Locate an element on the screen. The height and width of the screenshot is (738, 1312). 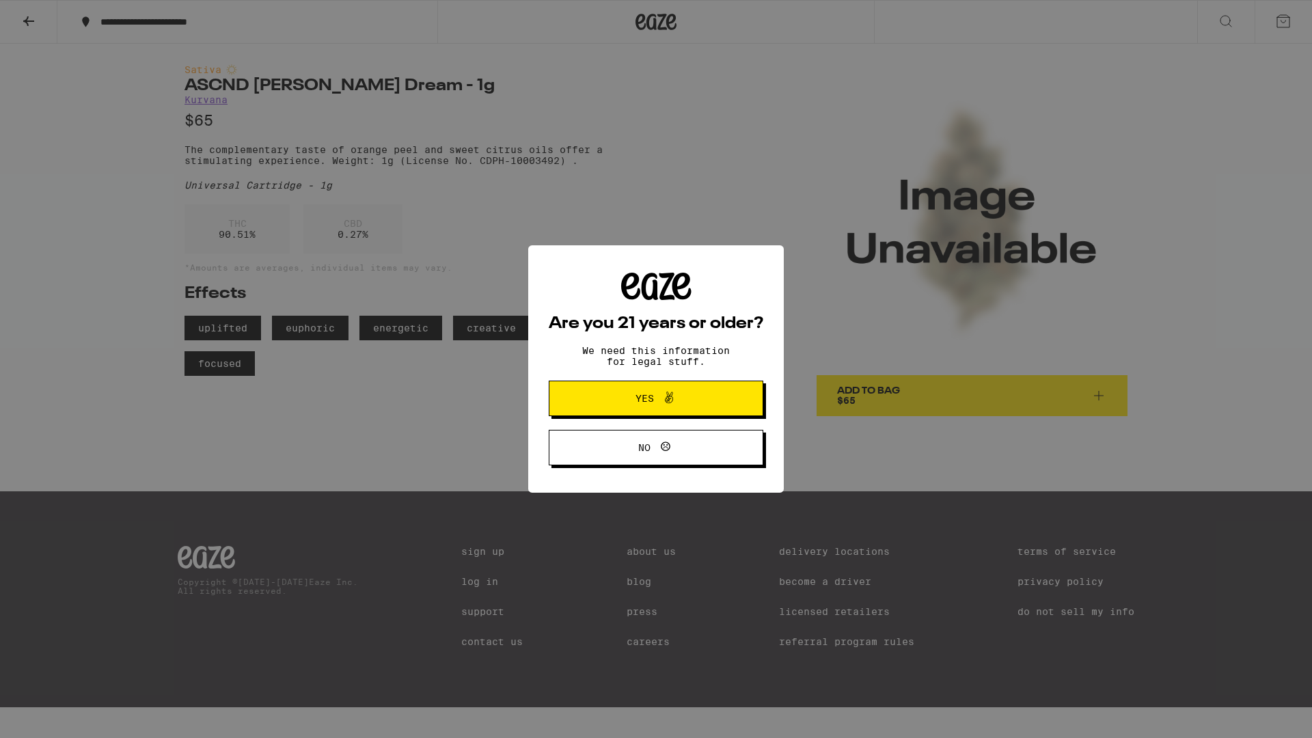
span: No is located at coordinates (644, 448).